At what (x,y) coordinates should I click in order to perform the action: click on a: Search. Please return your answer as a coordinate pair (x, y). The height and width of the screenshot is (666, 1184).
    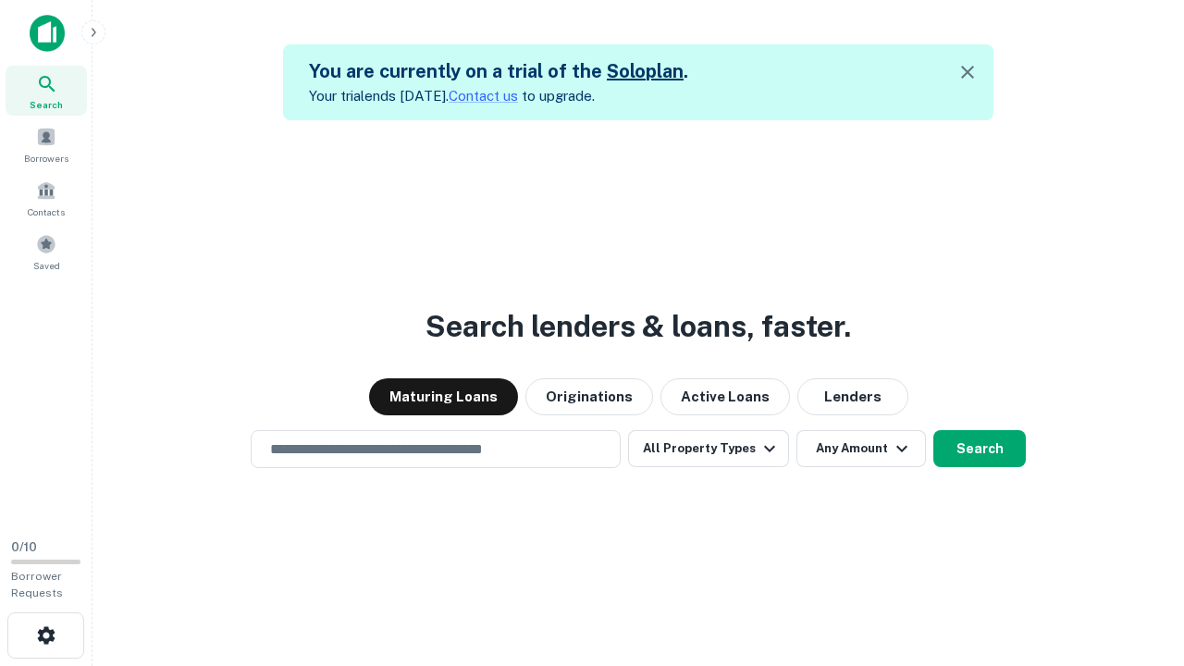
    Looking at the image, I should click on (46, 91).